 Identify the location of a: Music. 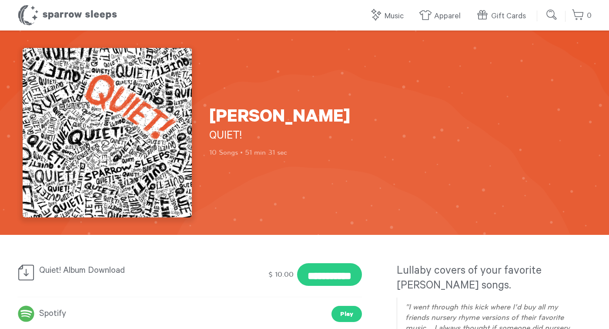
(389, 16).